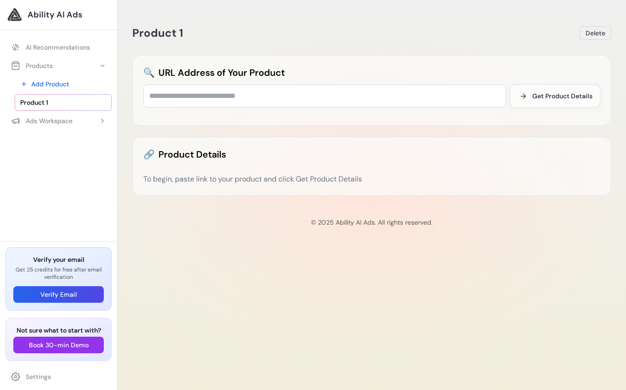  I want to click on div: To begin, paste link to your product and click Get Product Details, so click(372, 179).